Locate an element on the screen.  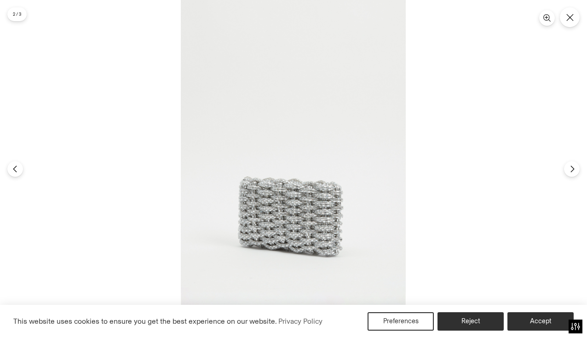
div: 2 / 3 is located at coordinates (17, 14).